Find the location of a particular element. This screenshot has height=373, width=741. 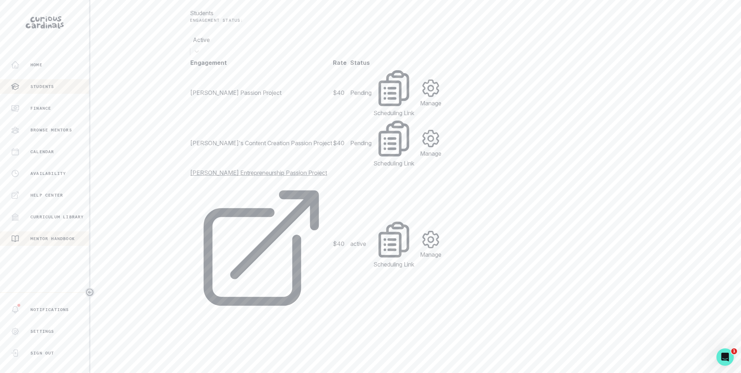

p: Status is located at coordinates (360, 63).